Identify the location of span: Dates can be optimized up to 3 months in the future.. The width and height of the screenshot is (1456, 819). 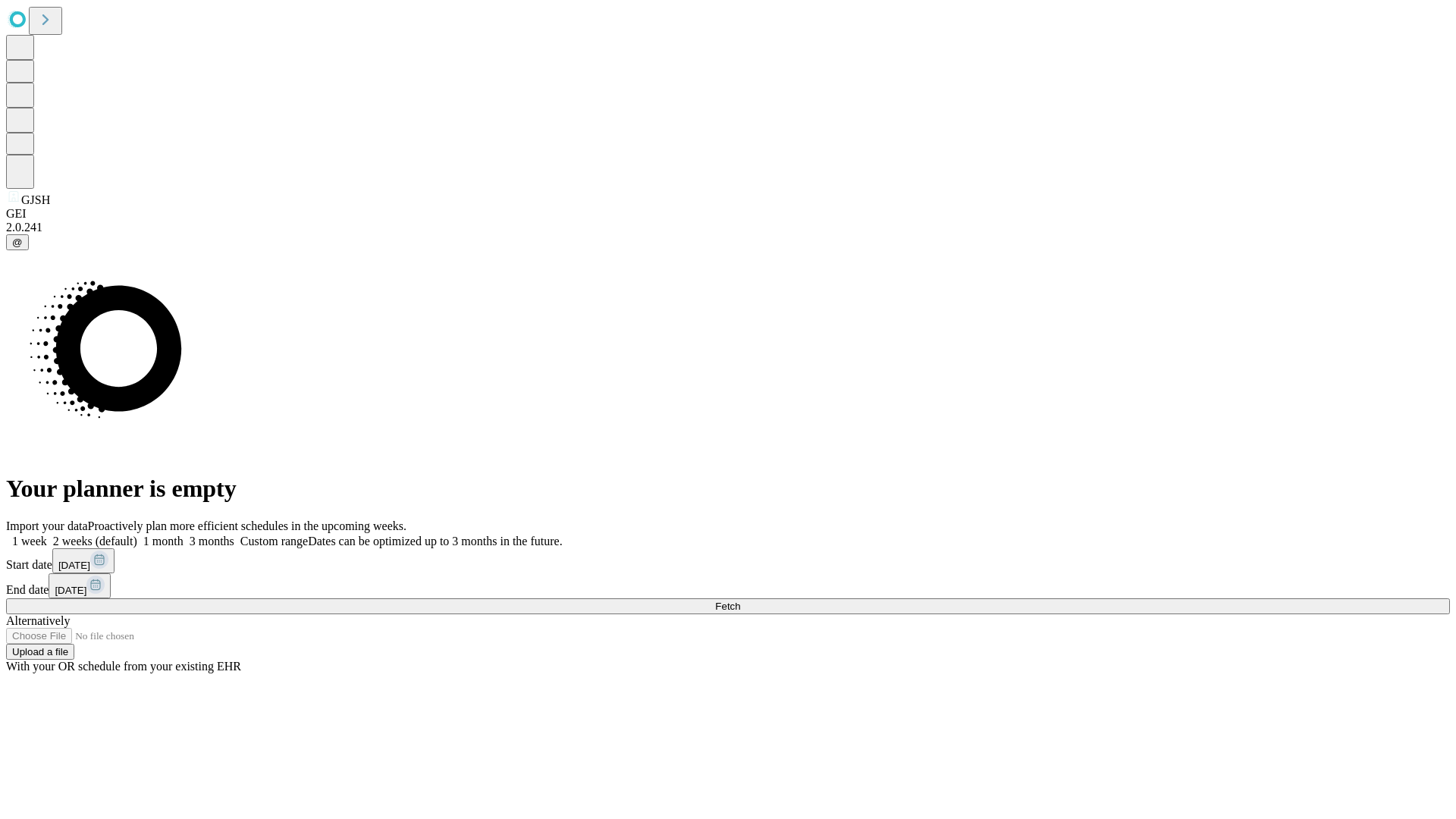
(435, 541).